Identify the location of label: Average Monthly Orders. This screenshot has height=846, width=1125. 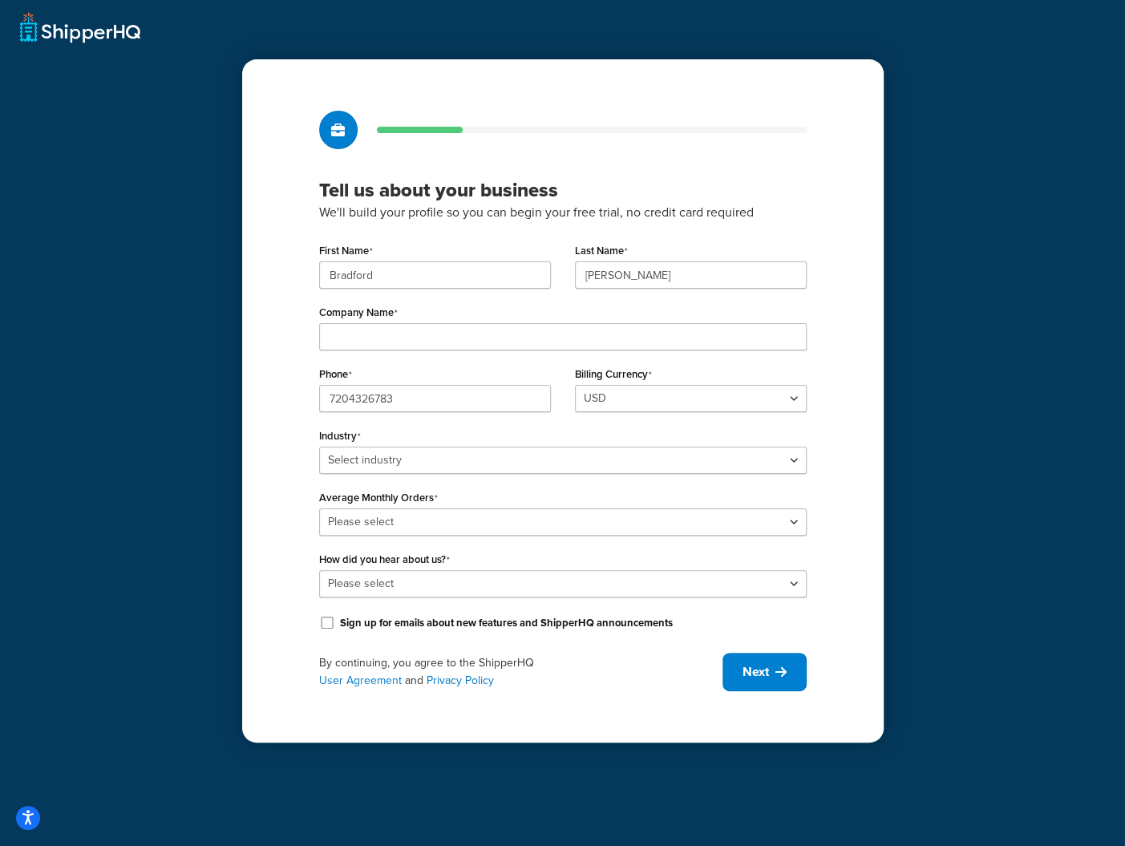
(378, 498).